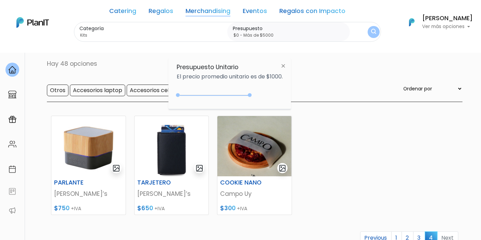 The height and width of the screenshot is (240, 481). I want to click on div: ¿Necesitás ayuda?, so click(67, 13).